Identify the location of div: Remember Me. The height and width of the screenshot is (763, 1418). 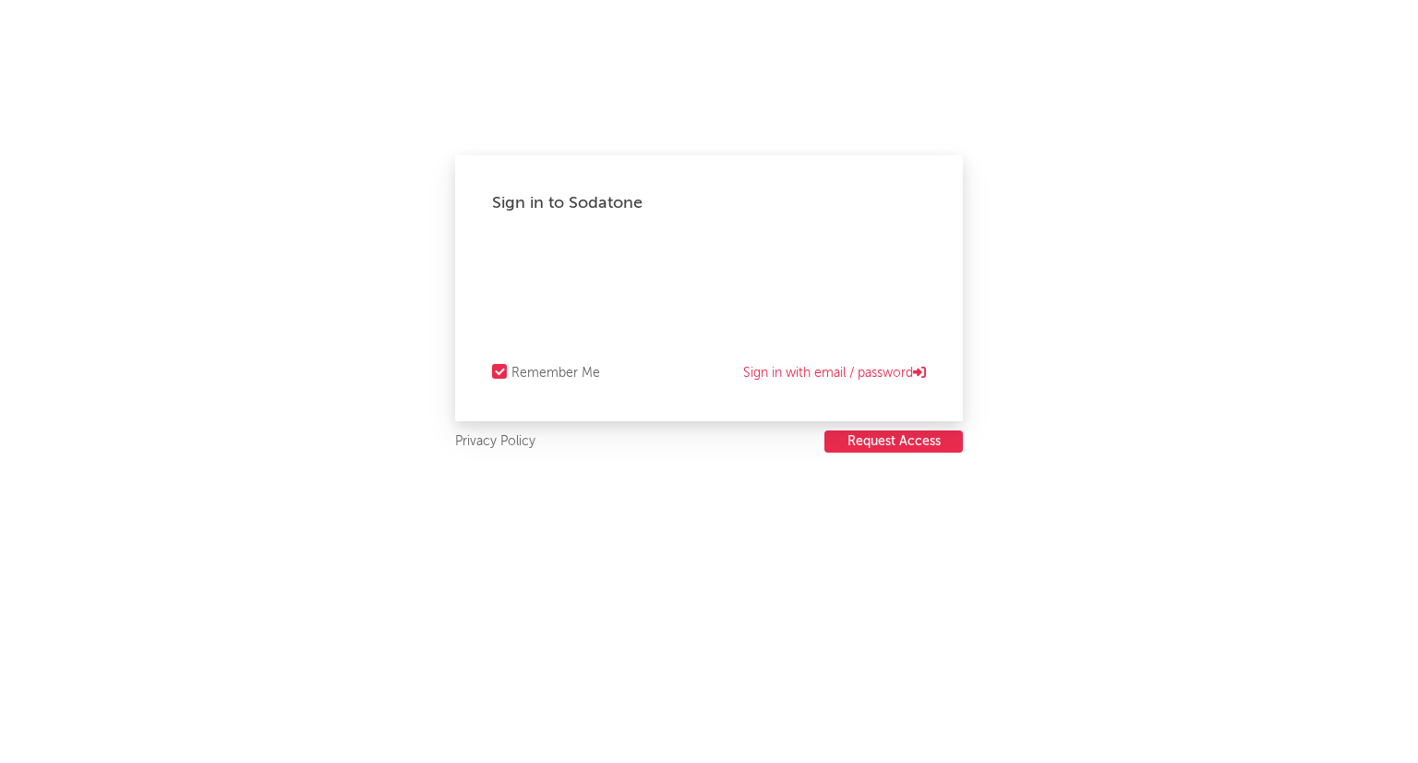
(556, 373).